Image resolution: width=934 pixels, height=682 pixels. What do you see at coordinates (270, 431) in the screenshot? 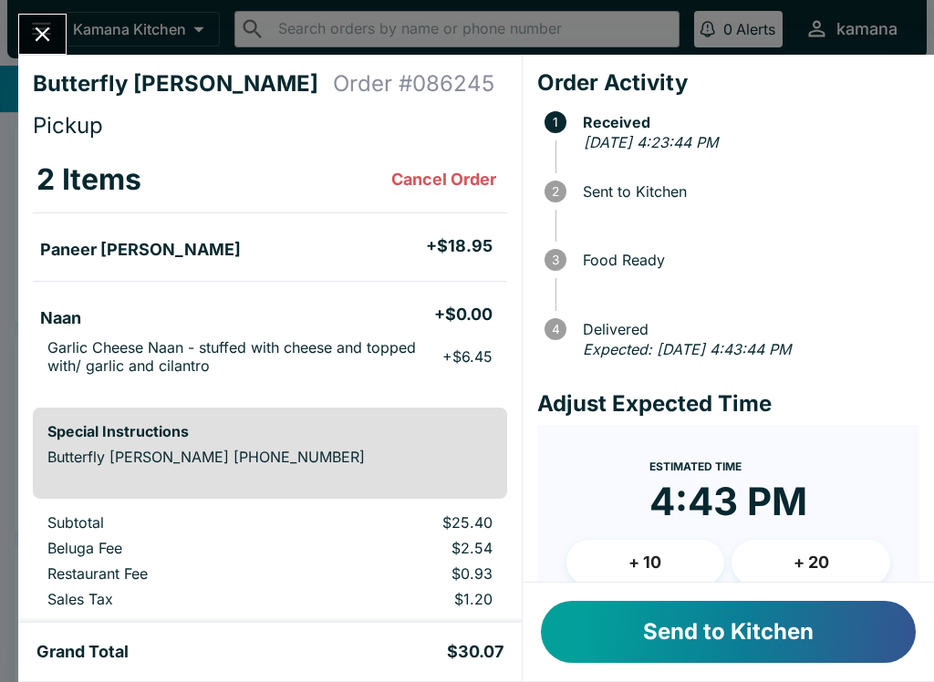
I see `h6: Special Instructions` at bounding box center [270, 431].